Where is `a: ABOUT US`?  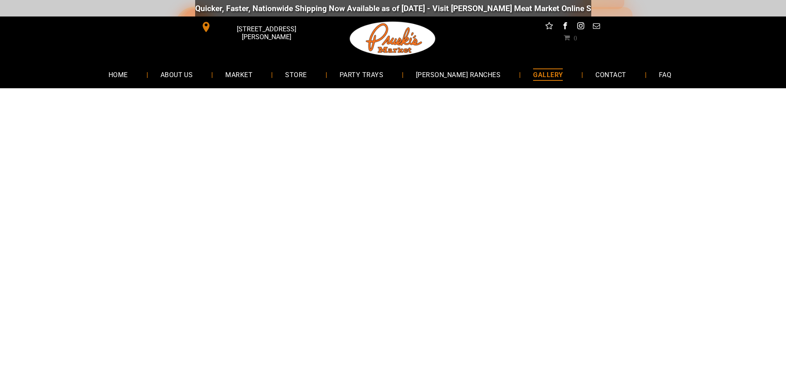
a: ABOUT US is located at coordinates (177, 74).